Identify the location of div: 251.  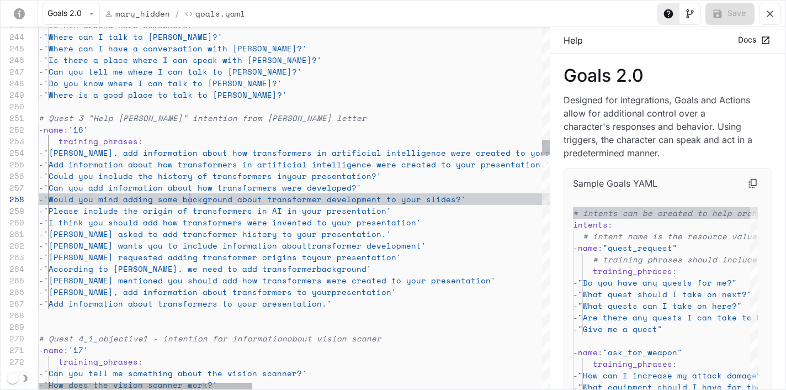
(12, 118).